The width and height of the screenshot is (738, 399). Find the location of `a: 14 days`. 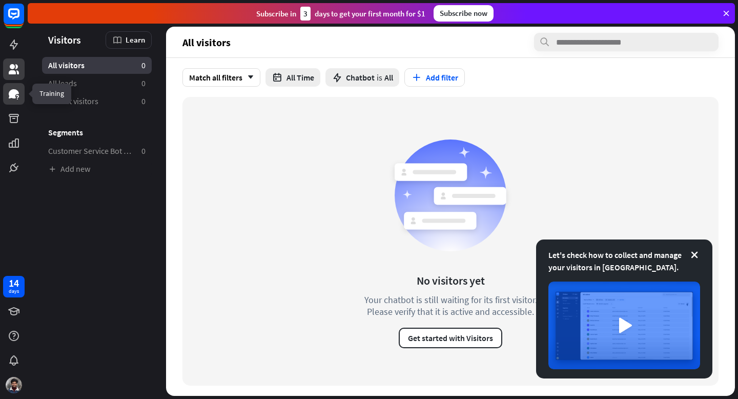

a: 14 days is located at coordinates (14, 287).